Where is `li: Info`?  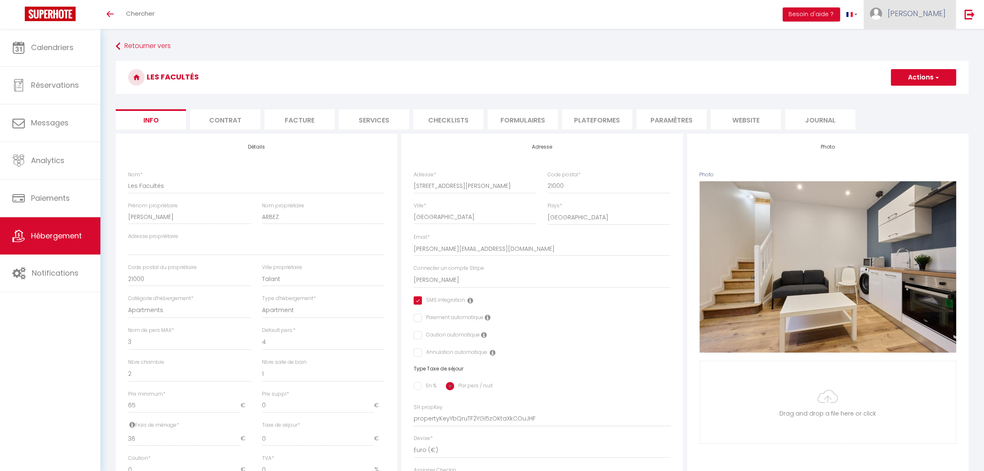
li: Info is located at coordinates (151, 119).